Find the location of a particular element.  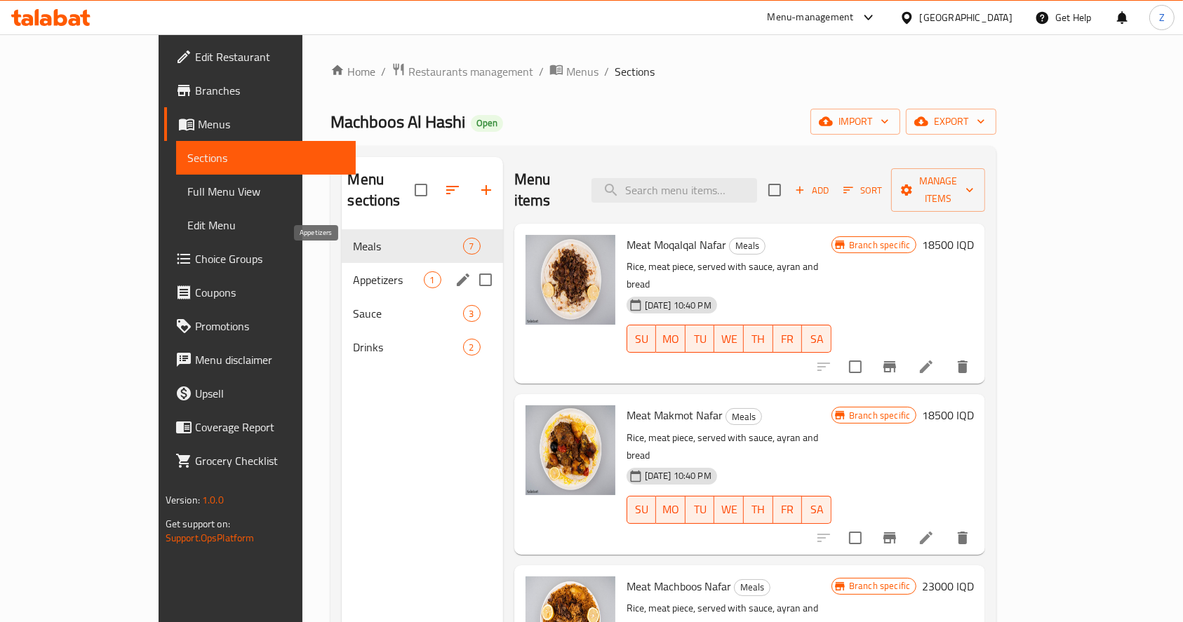

span: Machboos Al Hashi is located at coordinates (398, 121).